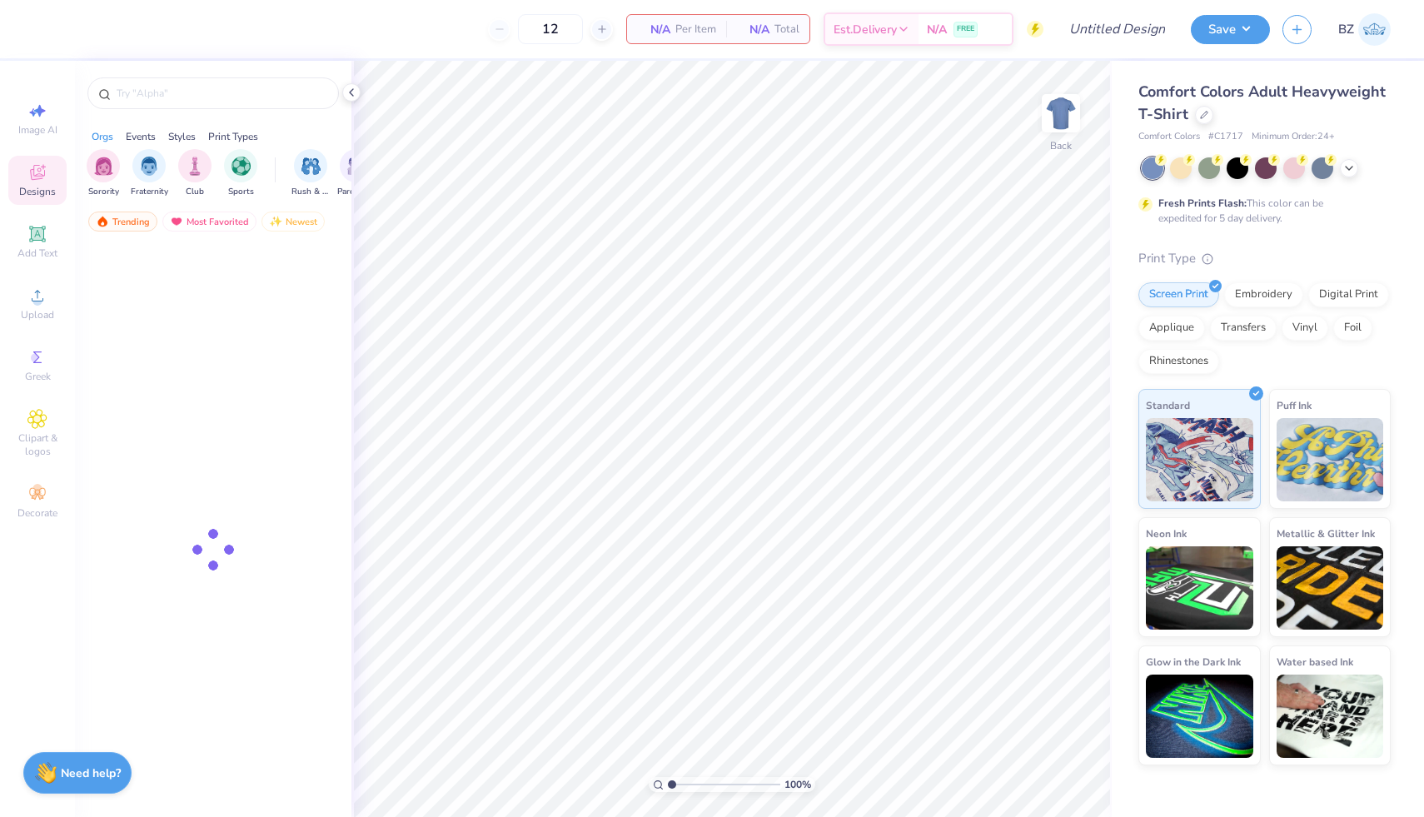  What do you see at coordinates (1364, 29) in the screenshot?
I see `a: BZ` at bounding box center [1364, 29].